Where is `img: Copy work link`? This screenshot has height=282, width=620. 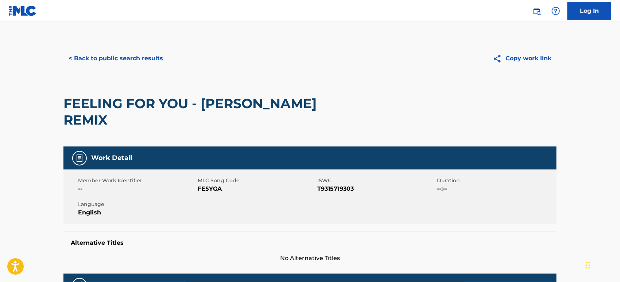 img: Copy work link is located at coordinates (499, 58).